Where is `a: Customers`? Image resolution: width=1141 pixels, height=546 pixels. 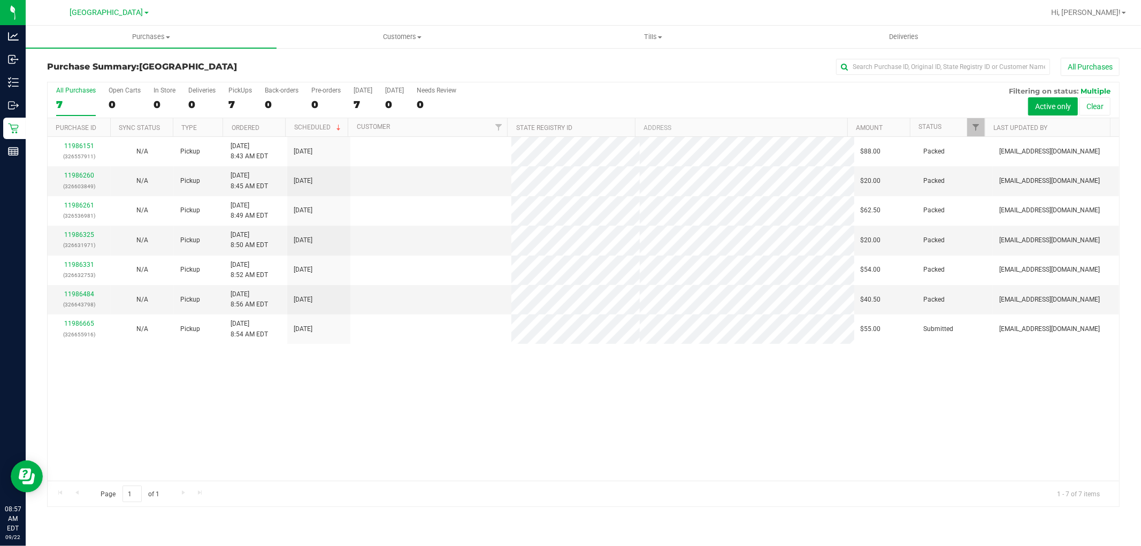
a: Customers is located at coordinates (402, 37).